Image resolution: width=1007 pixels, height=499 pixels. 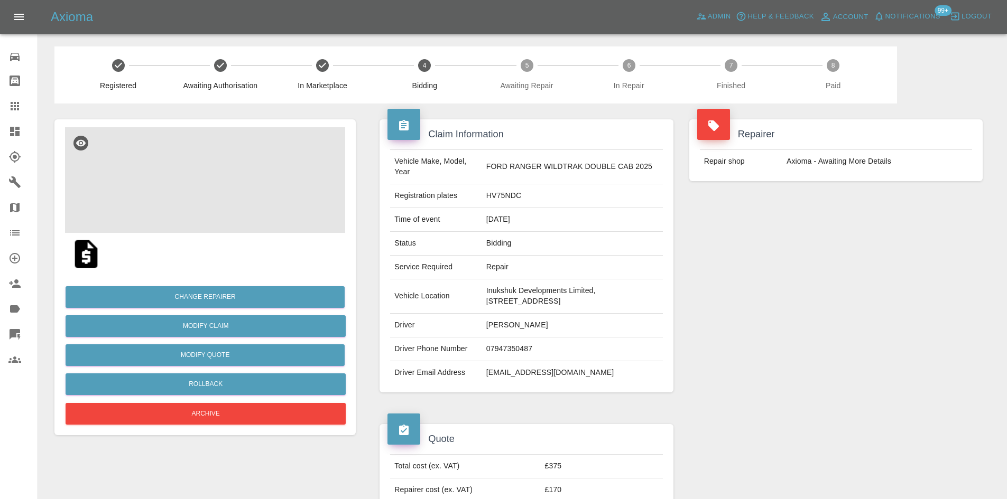 I want to click on a: Account, so click(x=843, y=17).